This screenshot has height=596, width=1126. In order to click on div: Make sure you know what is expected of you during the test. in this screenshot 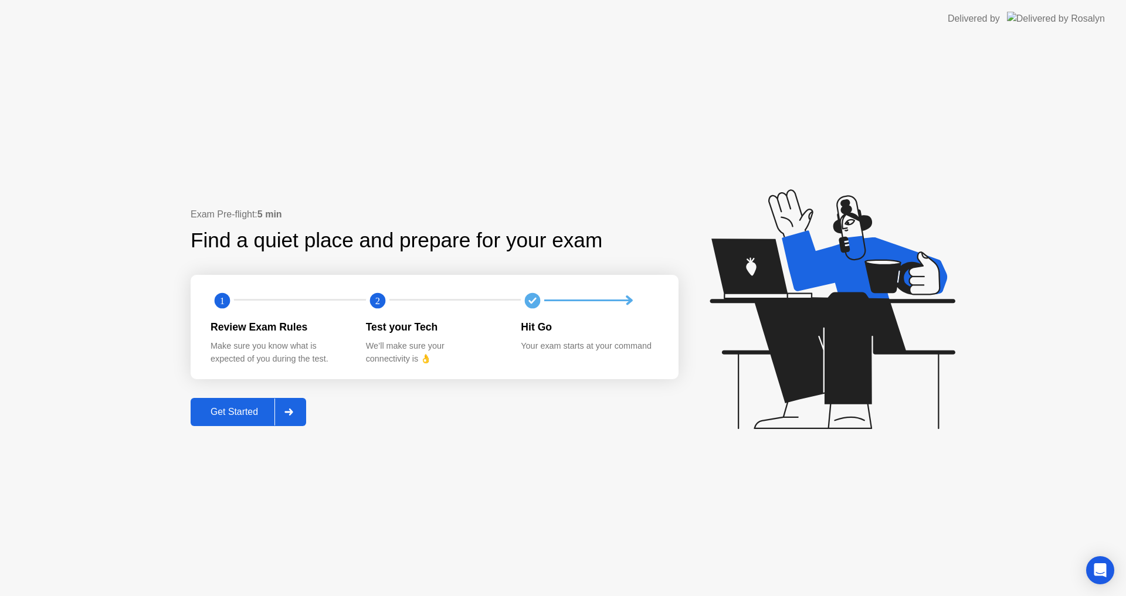, I will do `click(279, 352)`.